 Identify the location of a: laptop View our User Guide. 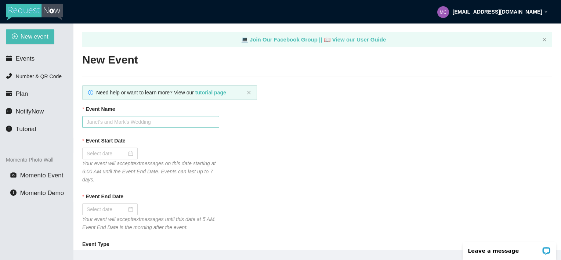
(355, 39).